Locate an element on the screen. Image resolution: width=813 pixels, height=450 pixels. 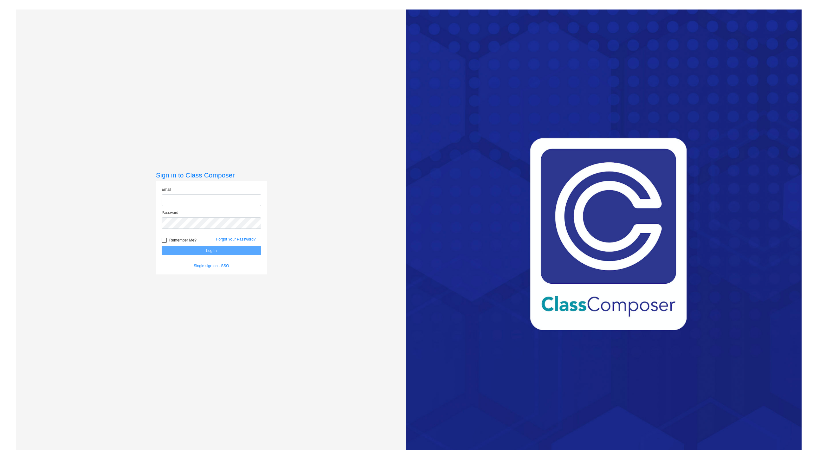
label: Password is located at coordinates (170, 213).